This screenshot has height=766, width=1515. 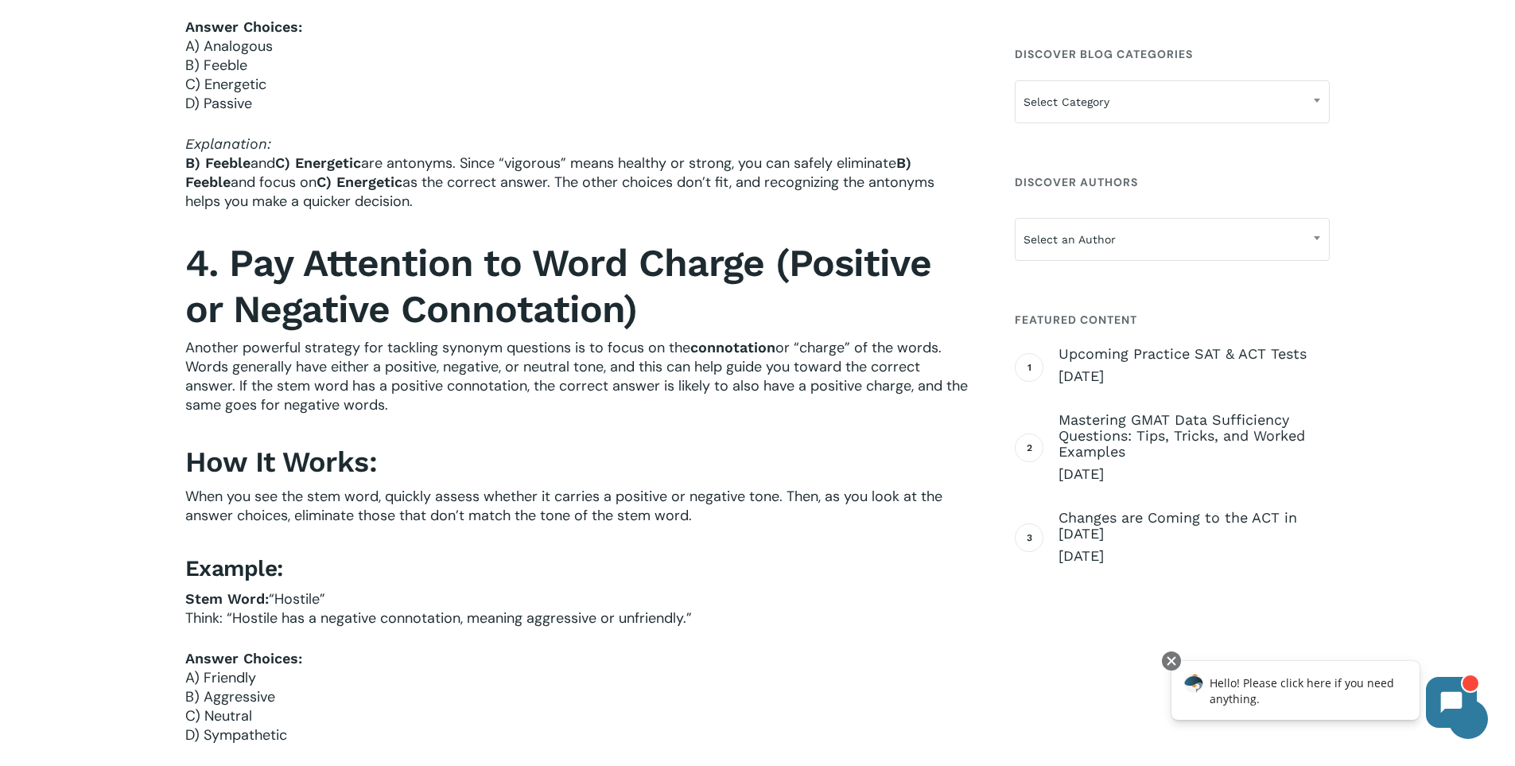 What do you see at coordinates (564, 506) in the screenshot?
I see `span: When you see the stem word, quickly assess whether it carries a positive or negative tone. Then, ...` at bounding box center [564, 506].